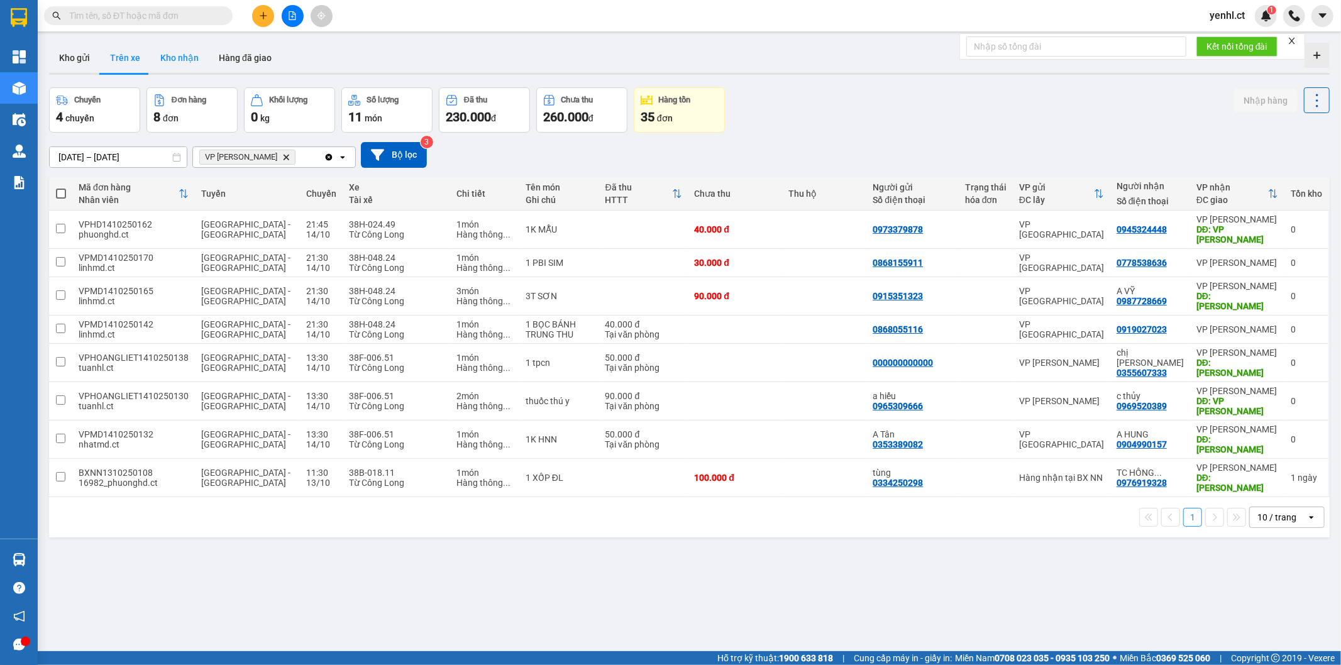  I want to click on div: ĐC giao, so click(1232, 200).